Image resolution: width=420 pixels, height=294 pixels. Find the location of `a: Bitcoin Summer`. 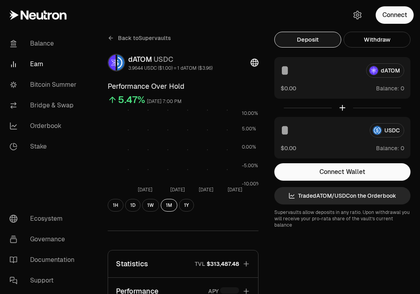

a: Bitcoin Summer is located at coordinates (44, 85).